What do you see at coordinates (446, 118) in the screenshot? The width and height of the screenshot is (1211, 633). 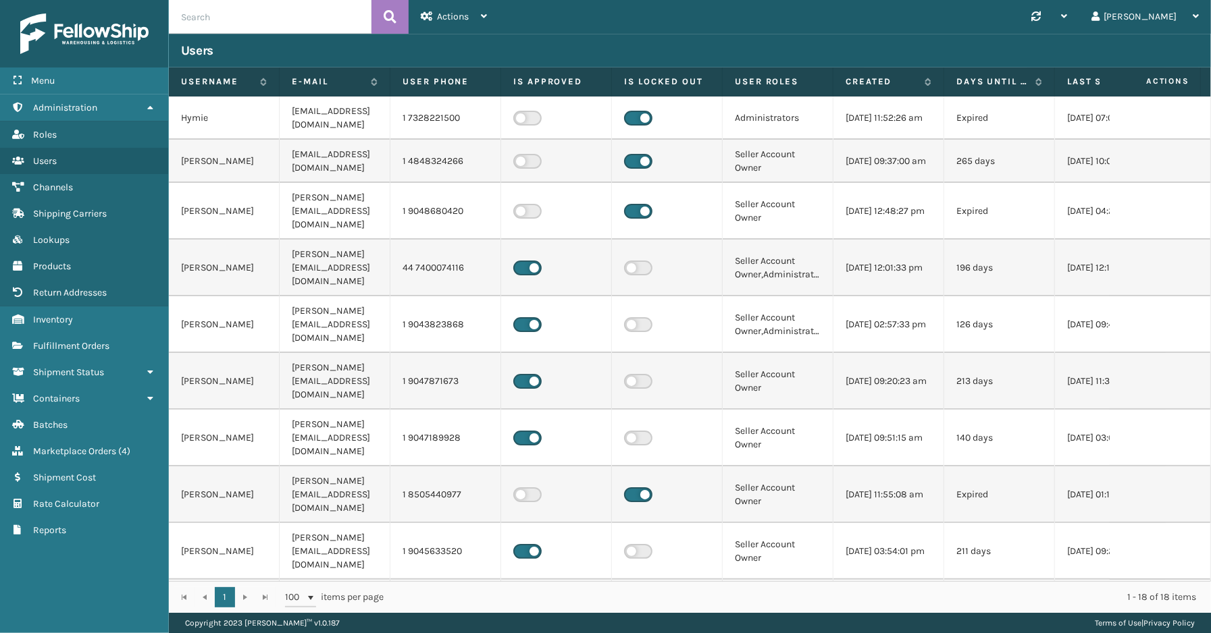 I see `td: 1 7328221500` at bounding box center [446, 118].